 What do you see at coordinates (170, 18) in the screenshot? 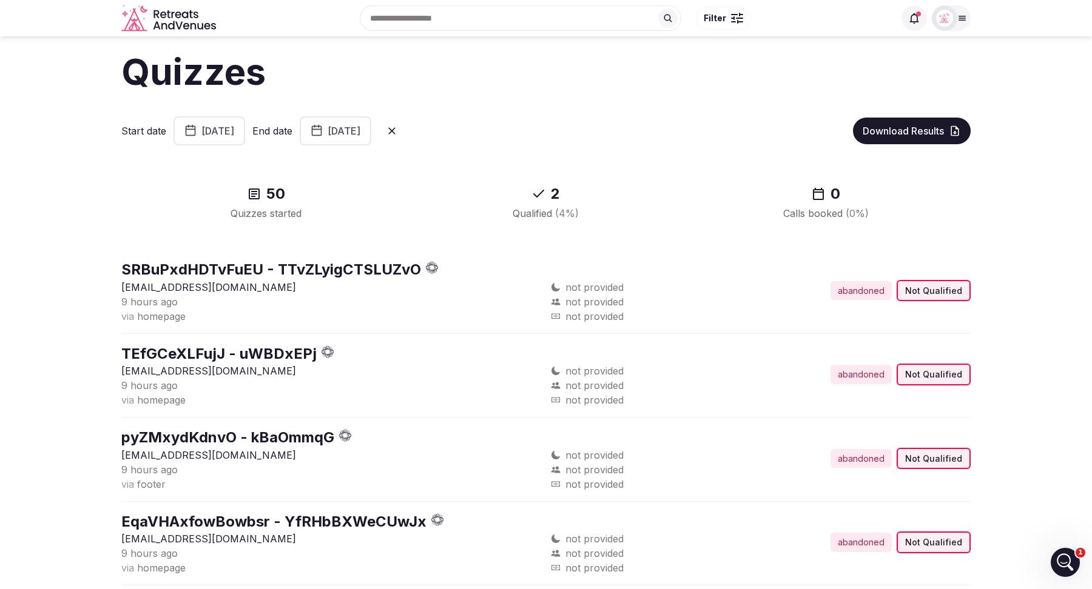
I see `svg: Retreats and Venues company logo` at bounding box center [170, 18].